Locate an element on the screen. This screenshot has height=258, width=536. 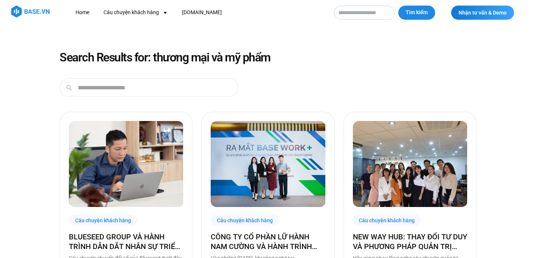
nav: Menu is located at coordinates (198, 12).